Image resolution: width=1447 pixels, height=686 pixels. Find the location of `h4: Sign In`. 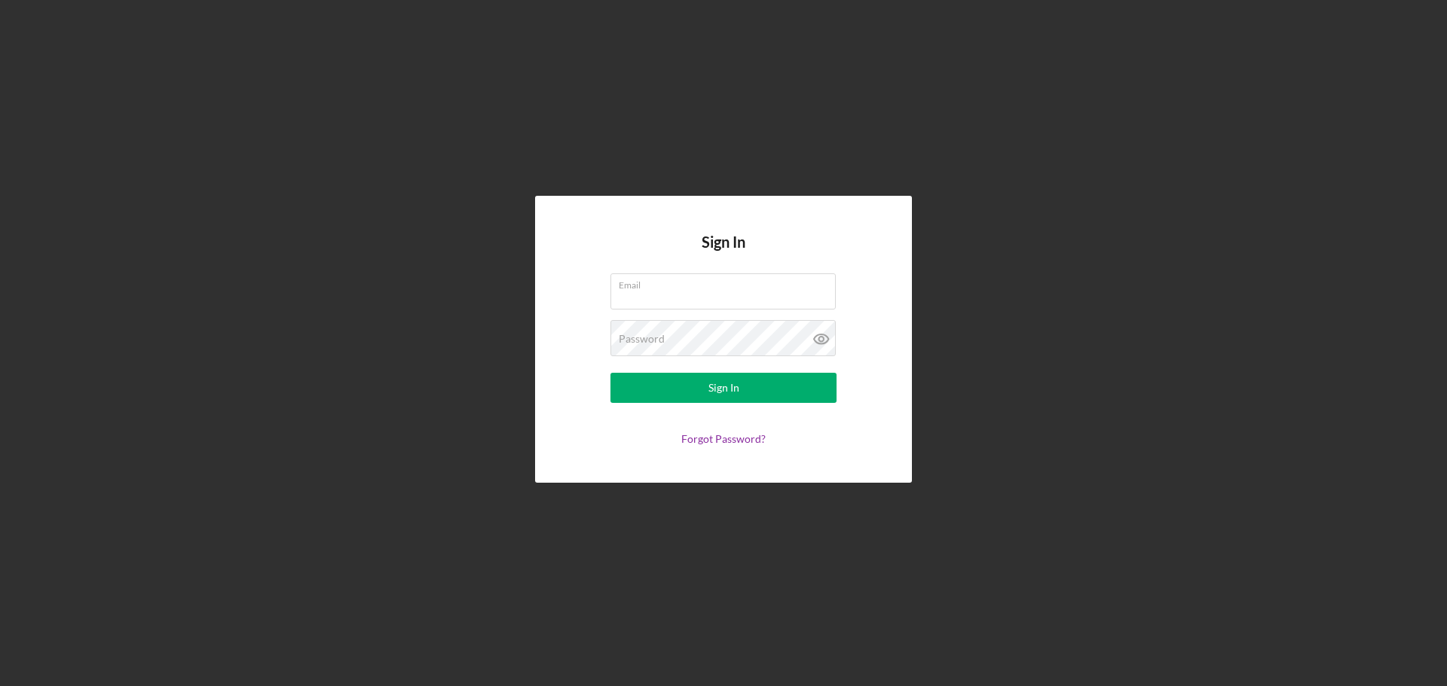

h4: Sign In is located at coordinates (723, 253).